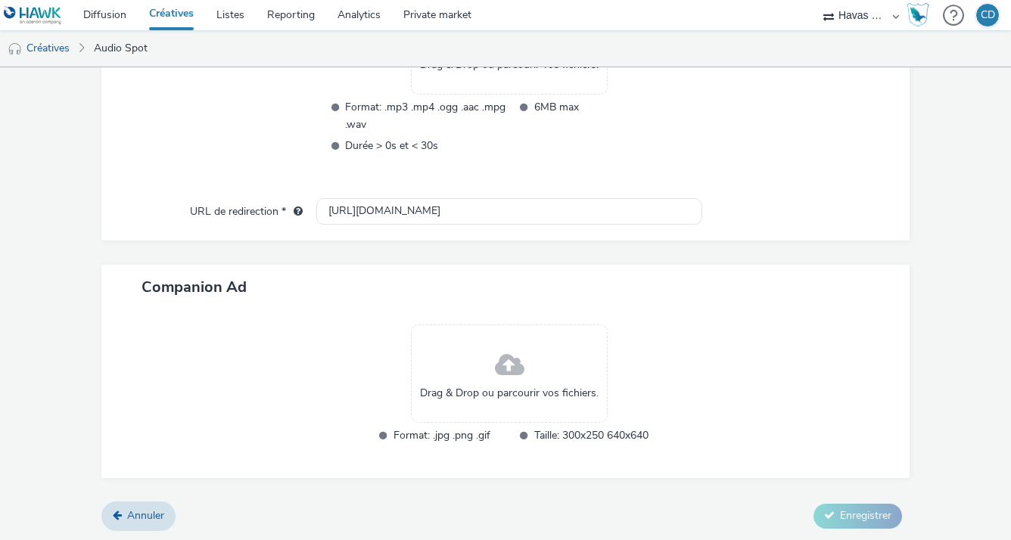 This screenshot has width=1011, height=540. What do you see at coordinates (450, 435) in the screenshot?
I see `span: Format: .jpg .png .gif` at bounding box center [450, 435].